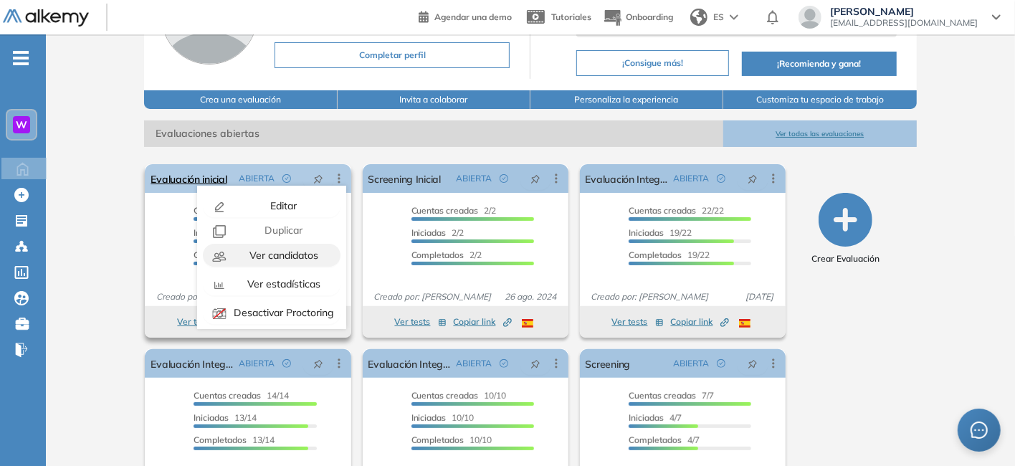  I want to click on img: arrow, so click(734, 17).